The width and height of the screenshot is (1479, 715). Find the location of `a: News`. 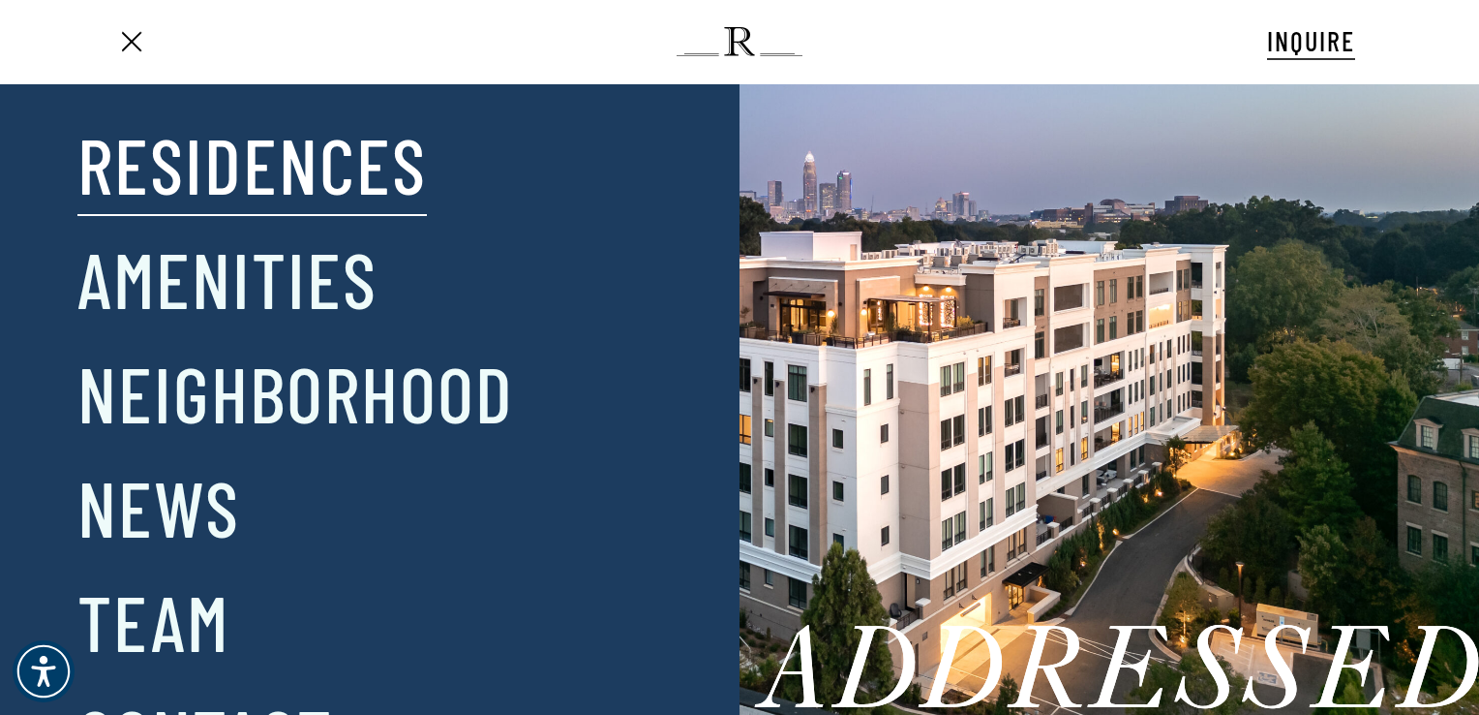

a: News is located at coordinates (159, 506).